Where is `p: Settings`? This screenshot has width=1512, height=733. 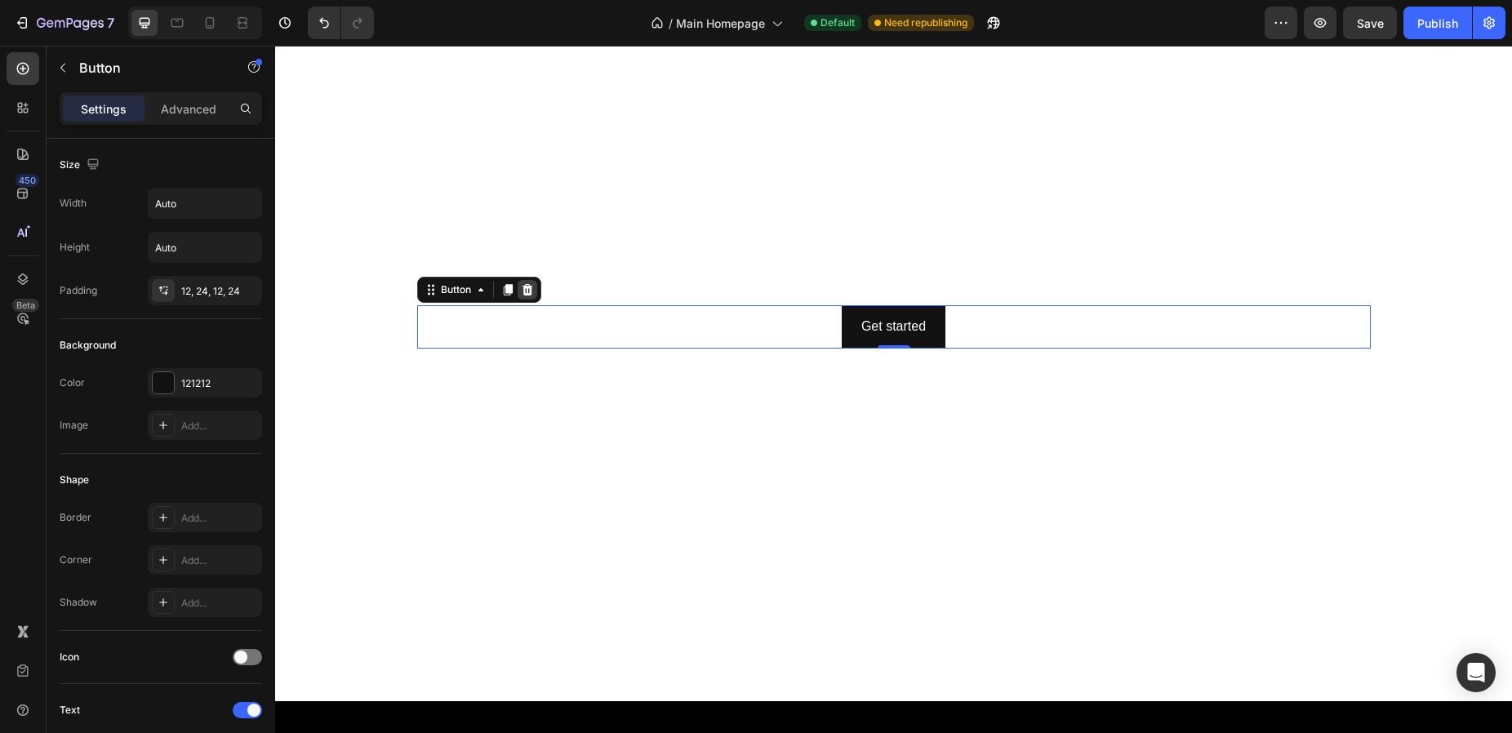
p: Settings is located at coordinates (104, 109).